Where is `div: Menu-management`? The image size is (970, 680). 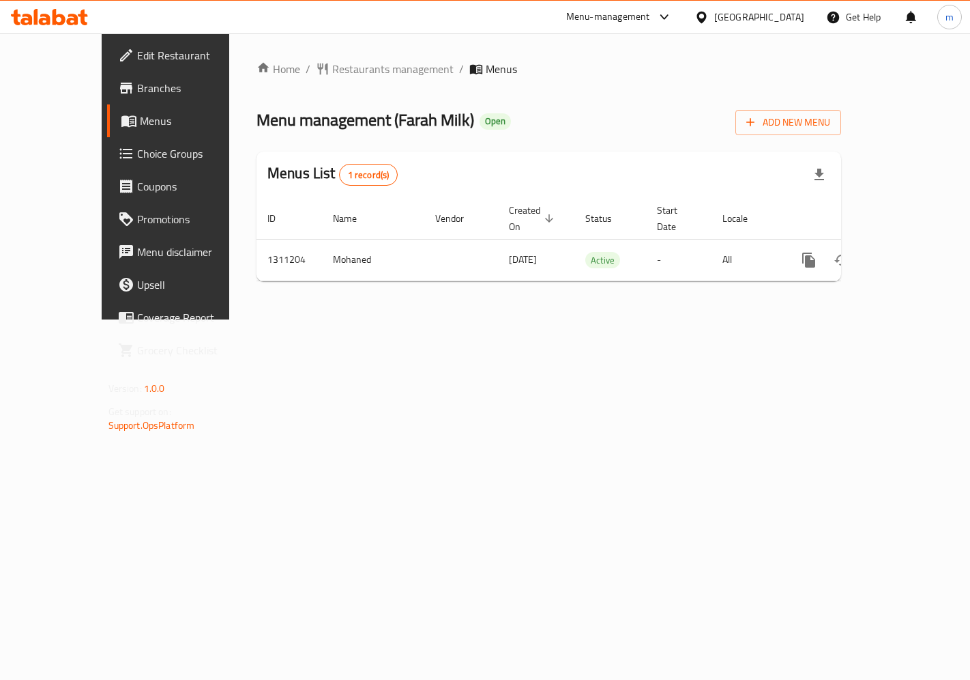
div: Menu-management is located at coordinates (608, 17).